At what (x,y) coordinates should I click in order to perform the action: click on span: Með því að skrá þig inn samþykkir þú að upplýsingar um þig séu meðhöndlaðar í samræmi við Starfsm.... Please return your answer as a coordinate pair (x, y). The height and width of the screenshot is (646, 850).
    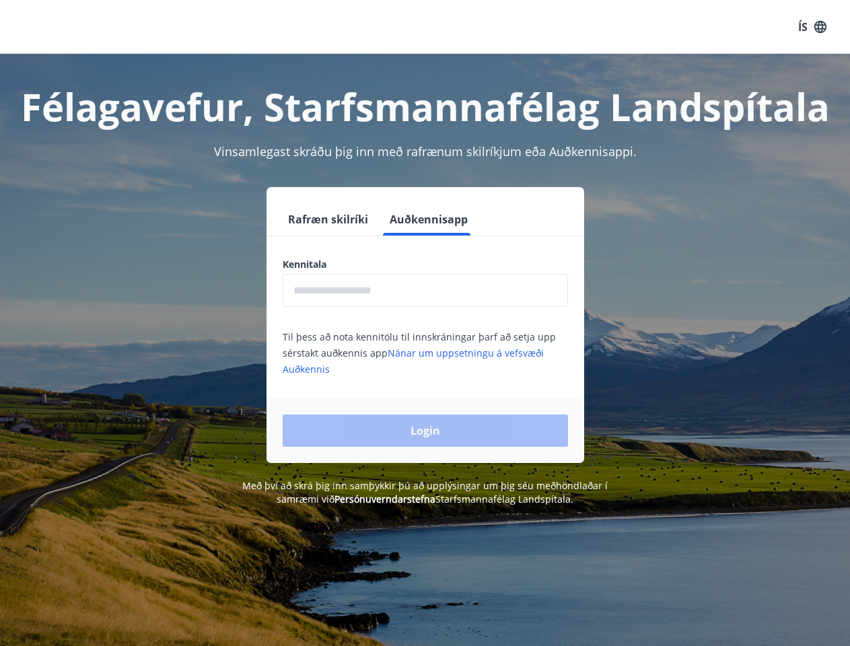
    Looking at the image, I should click on (425, 492).